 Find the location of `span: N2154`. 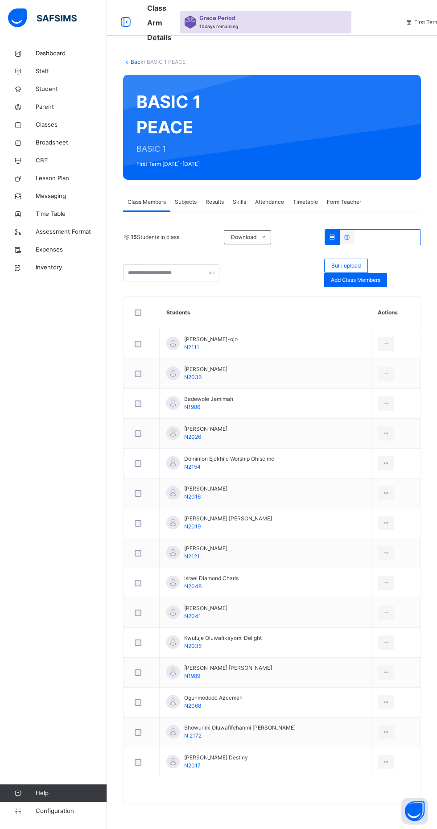

span: N2154 is located at coordinates (192, 466).